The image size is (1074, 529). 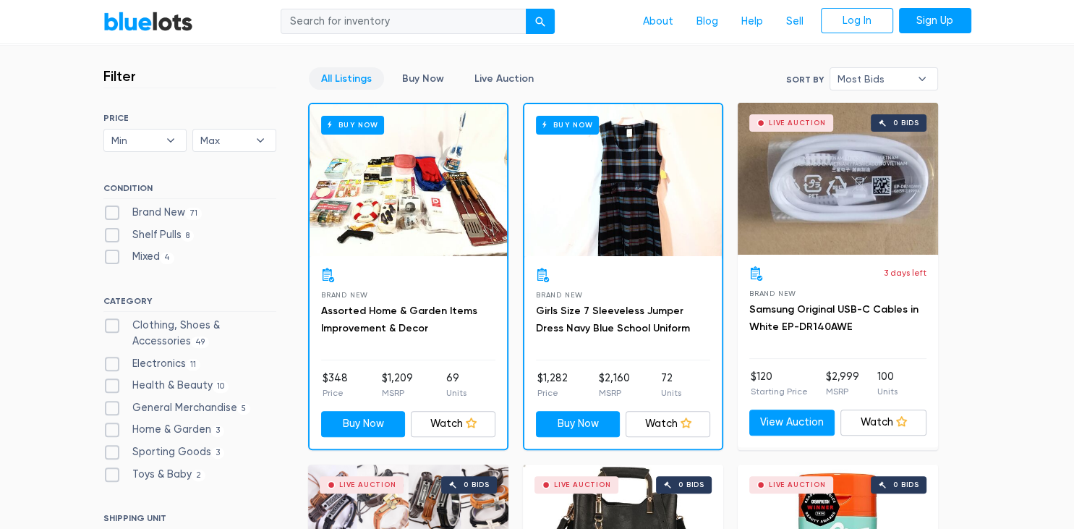 What do you see at coordinates (153, 213) in the screenshot?
I see `label: Brand New` at bounding box center [153, 213].